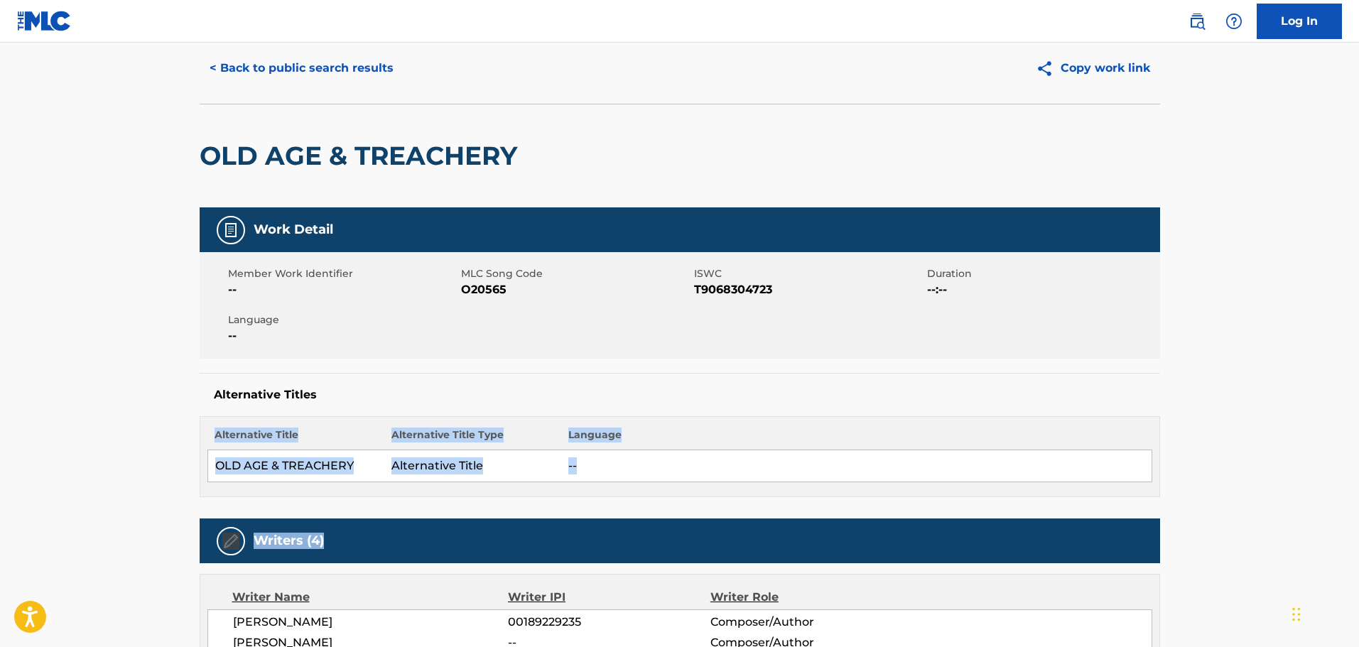 The image size is (1359, 647). Describe the element at coordinates (1042, 274) in the screenshot. I see `span: Duration` at that location.